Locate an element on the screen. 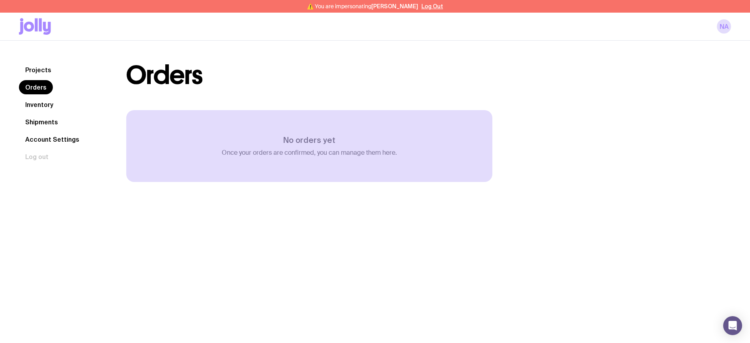  a: Shipments is located at coordinates (41, 122).